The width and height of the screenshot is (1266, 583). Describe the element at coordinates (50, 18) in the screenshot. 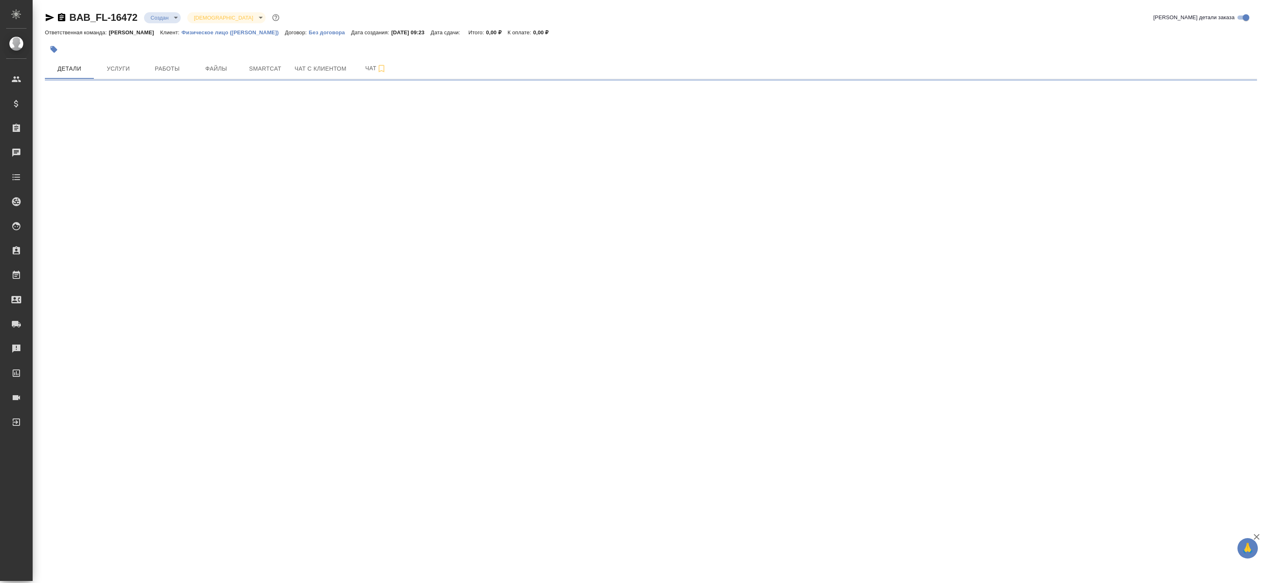

I see `button: Скопировать ссылку для ЯМессенджера` at that location.